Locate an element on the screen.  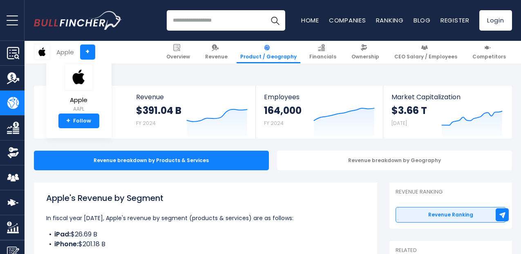
a: Employees 164,000 FY 2024 is located at coordinates (319, 112).